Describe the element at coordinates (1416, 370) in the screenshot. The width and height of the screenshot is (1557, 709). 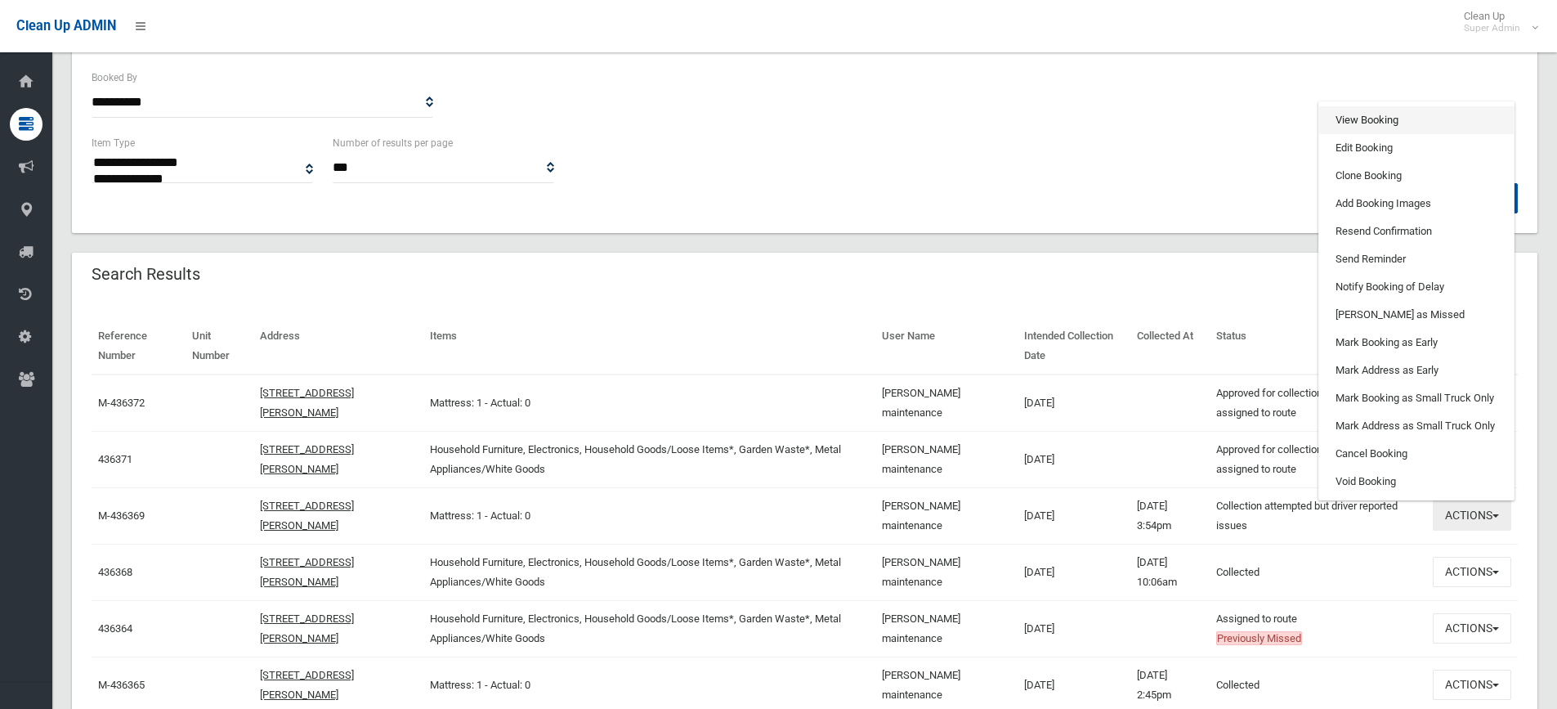
I see `a: Mark Address as Early` at that location.